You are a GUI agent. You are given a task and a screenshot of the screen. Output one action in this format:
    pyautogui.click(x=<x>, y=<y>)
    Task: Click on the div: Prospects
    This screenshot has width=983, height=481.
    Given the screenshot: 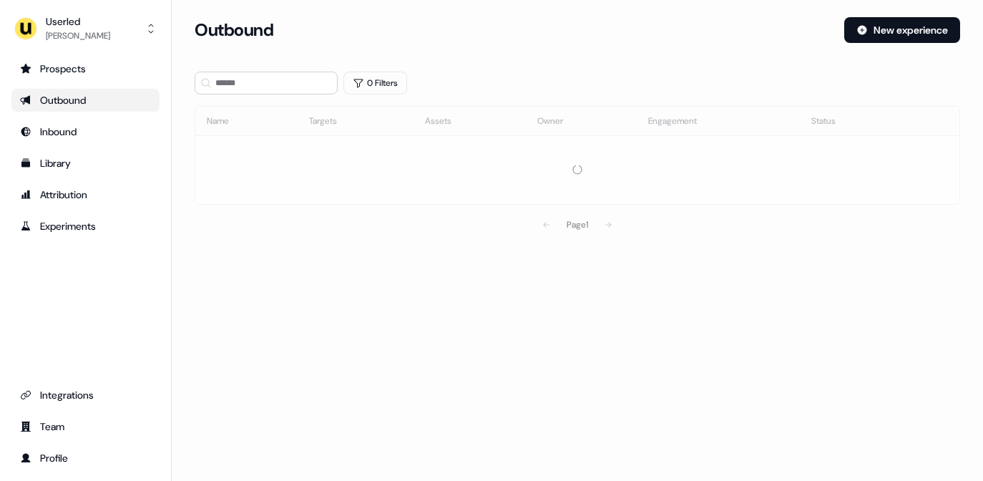 What is the action you would take?
    pyautogui.click(x=85, y=69)
    